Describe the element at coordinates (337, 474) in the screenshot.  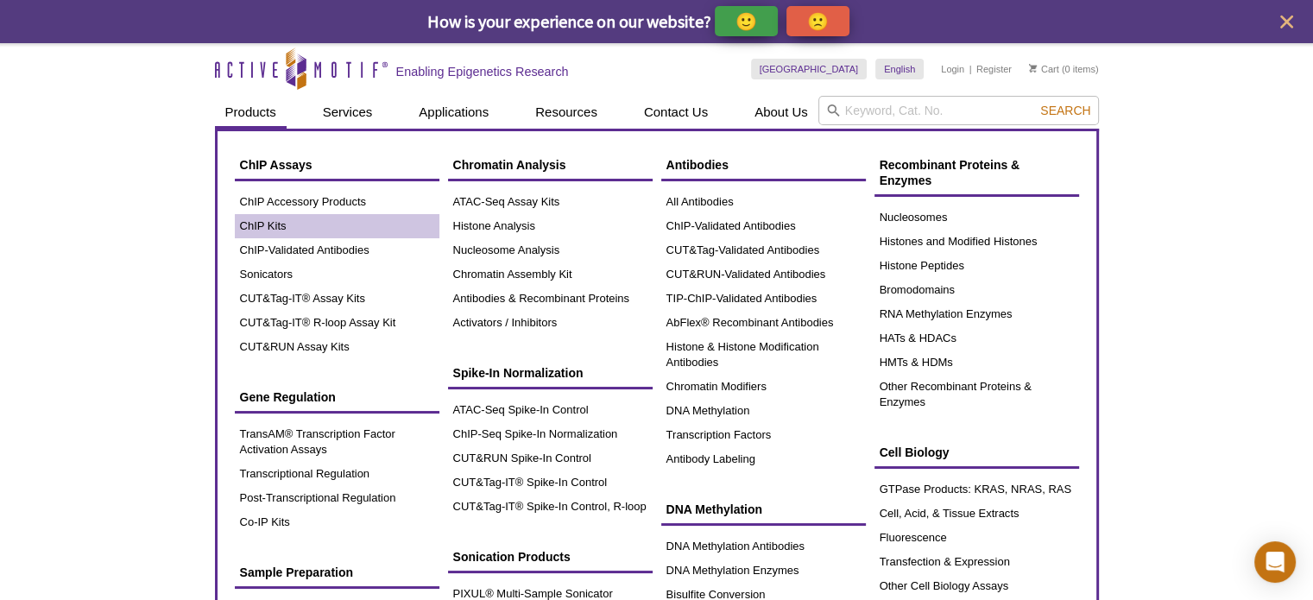
I see `a: Transcriptional Regulation` at that location.